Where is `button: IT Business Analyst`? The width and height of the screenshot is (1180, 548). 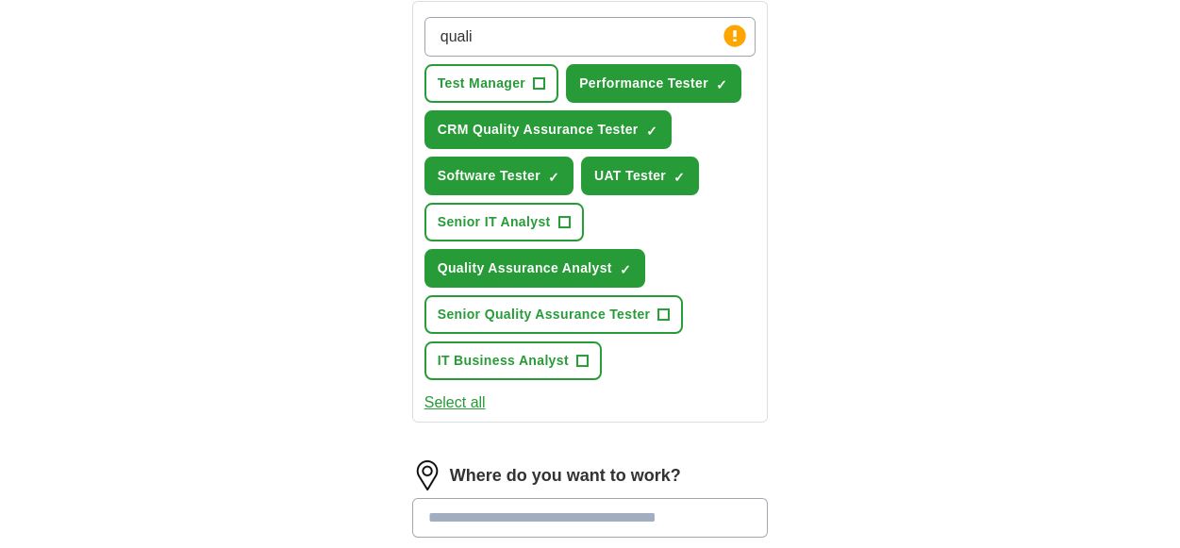
button: IT Business Analyst is located at coordinates (513, 360).